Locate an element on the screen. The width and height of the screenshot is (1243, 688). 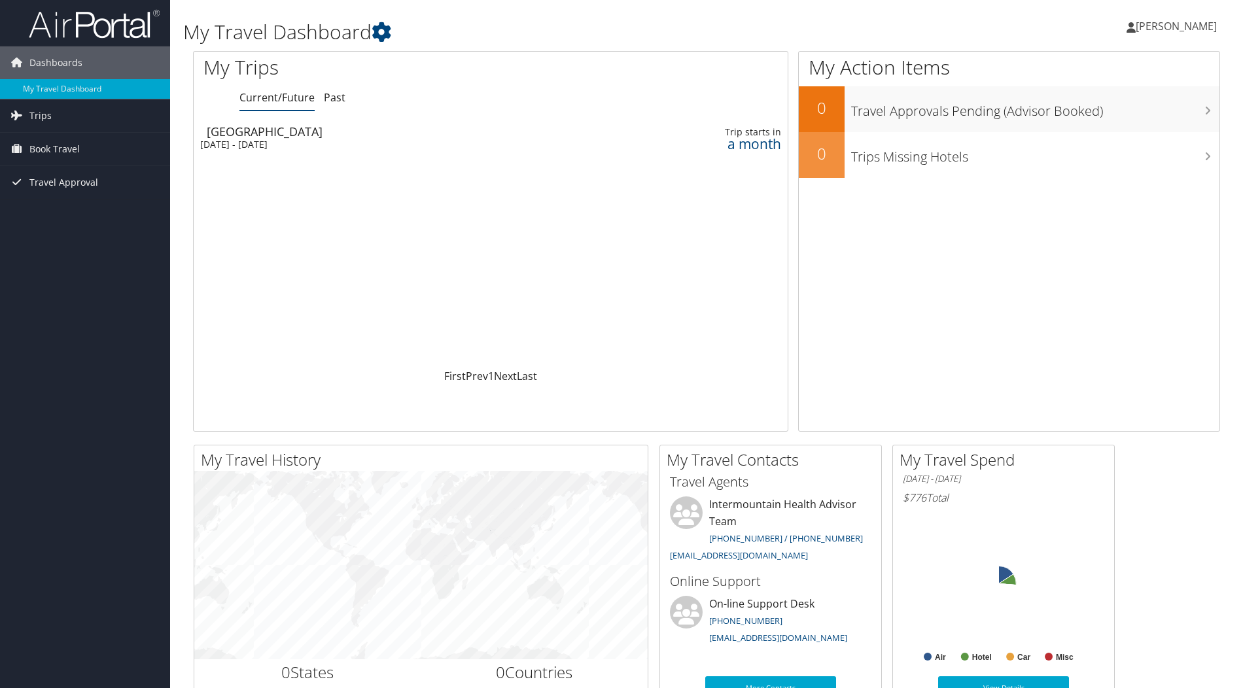
span: Trips is located at coordinates (41, 116).